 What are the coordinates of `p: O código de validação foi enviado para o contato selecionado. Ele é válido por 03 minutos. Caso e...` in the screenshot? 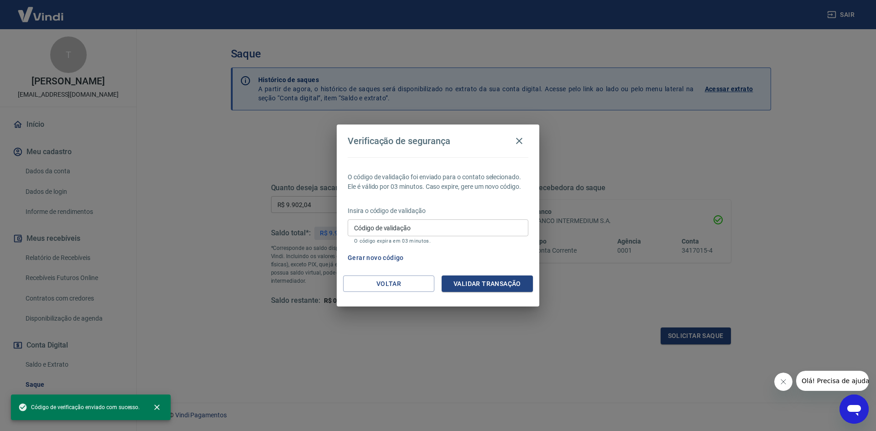 It's located at (438, 182).